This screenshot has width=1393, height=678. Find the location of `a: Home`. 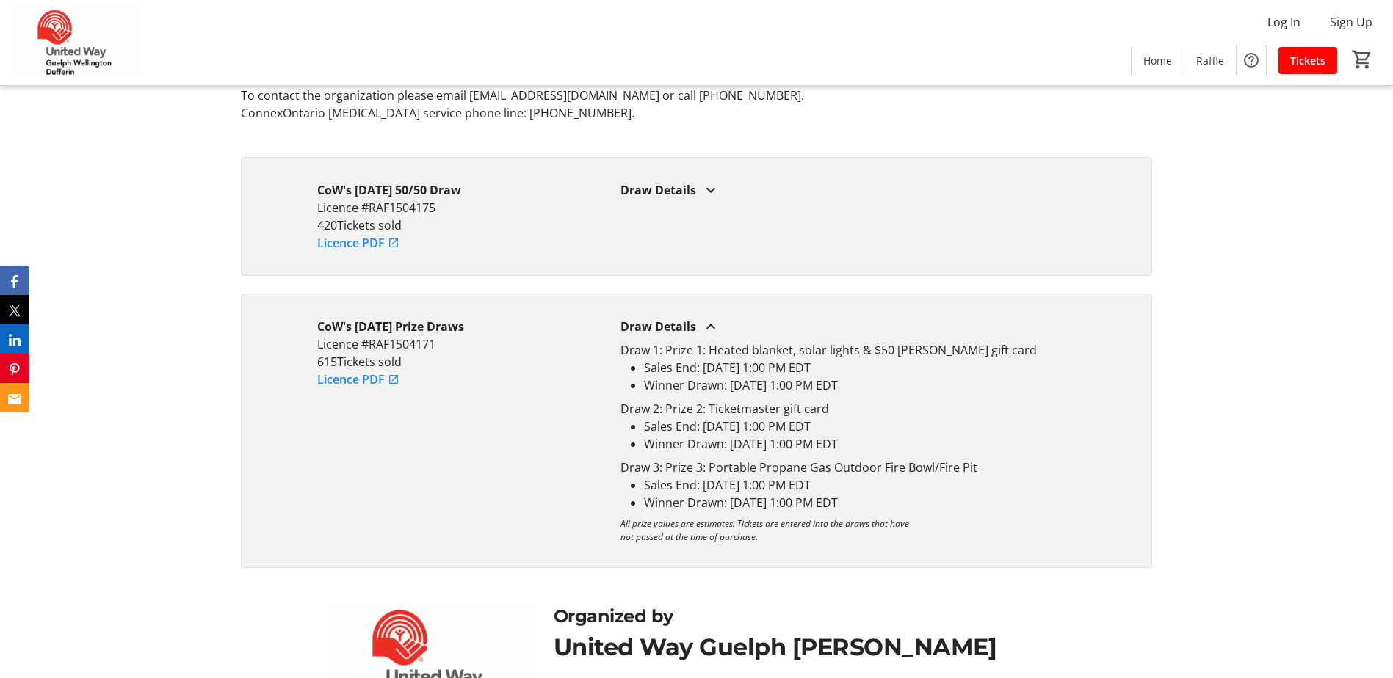

a: Home is located at coordinates (1157, 60).